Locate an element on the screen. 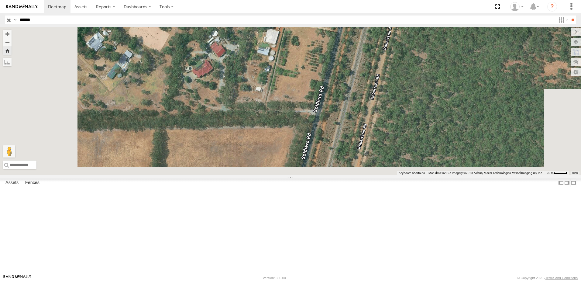 The height and width of the screenshot is (281, 581). button: Drag Pegman onto the map to open Street View is located at coordinates (9, 151).